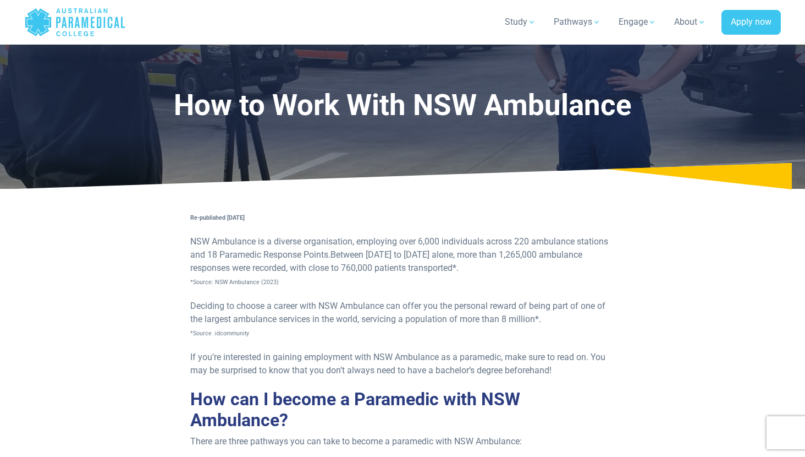 The width and height of the screenshot is (805, 457). What do you see at coordinates (578, 22) in the screenshot?
I see `a: Pathways` at bounding box center [578, 22].